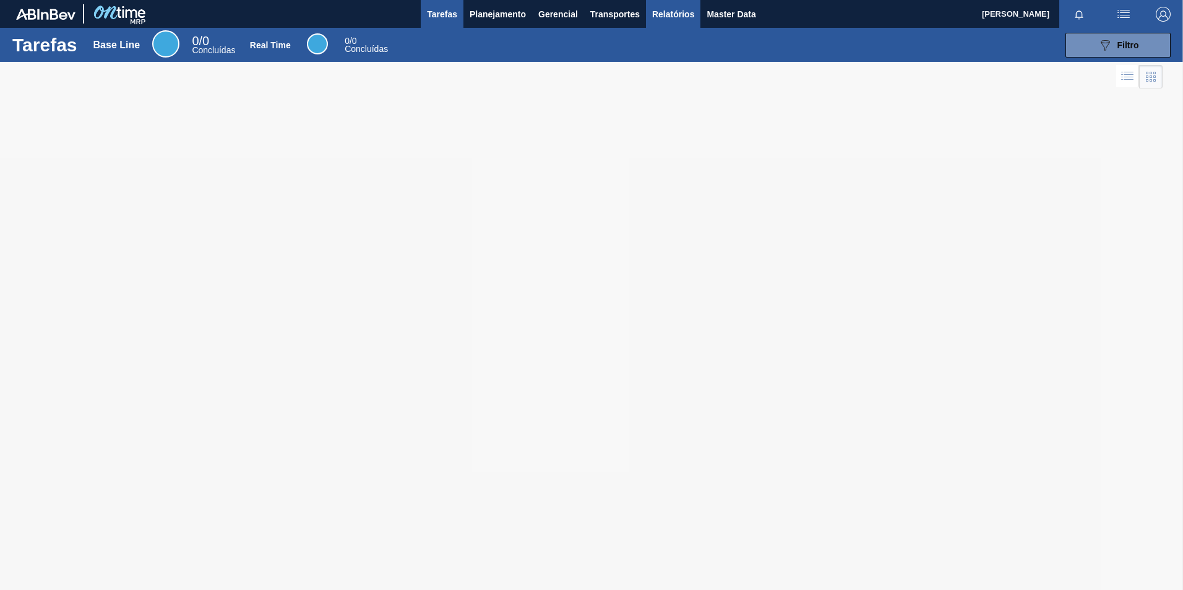  Describe the element at coordinates (730, 14) in the screenshot. I see `span: Master Data` at that location.